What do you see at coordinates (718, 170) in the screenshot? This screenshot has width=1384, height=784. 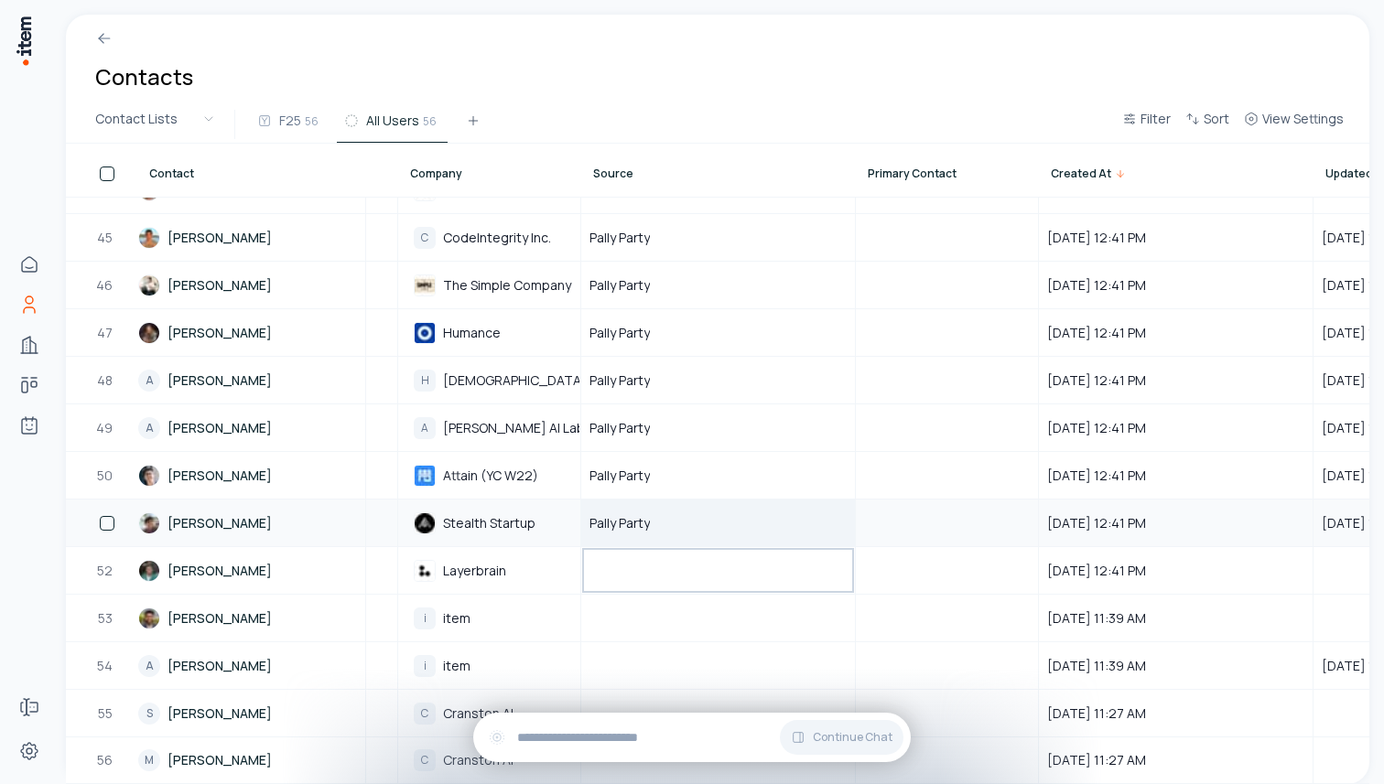 I see `th: Source` at bounding box center [718, 170].